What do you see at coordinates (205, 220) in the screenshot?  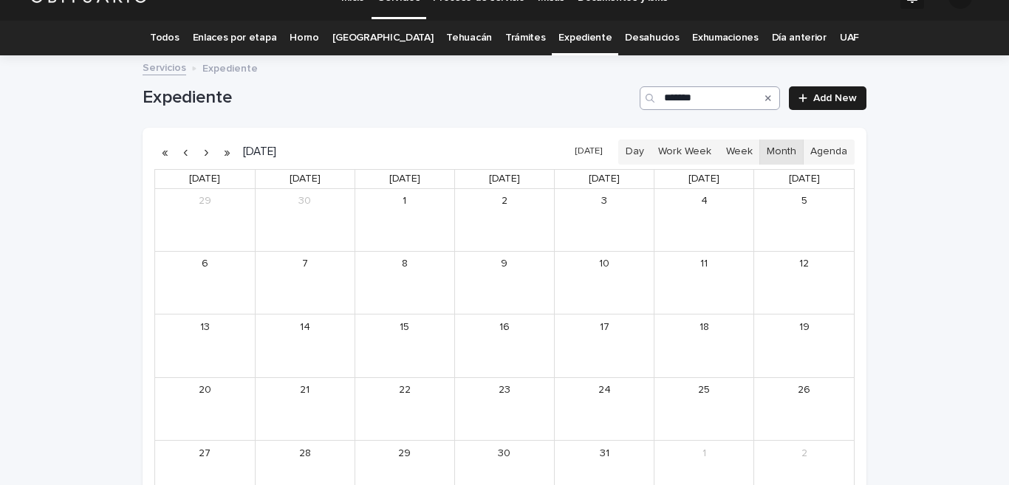 I see `td: June 29, 2025` at bounding box center [205, 220].